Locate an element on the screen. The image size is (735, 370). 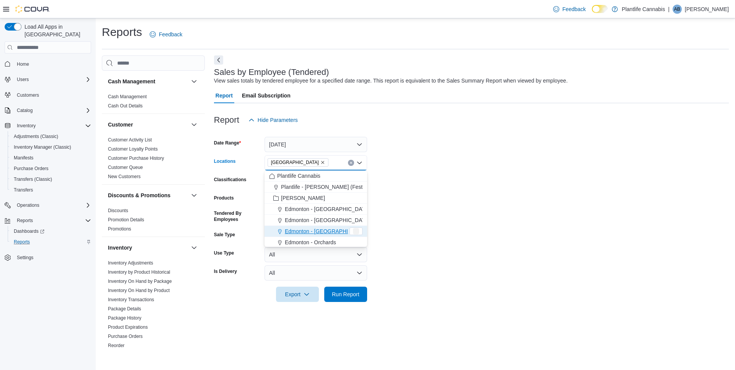
div: Aaron Black is located at coordinates (677, 9).